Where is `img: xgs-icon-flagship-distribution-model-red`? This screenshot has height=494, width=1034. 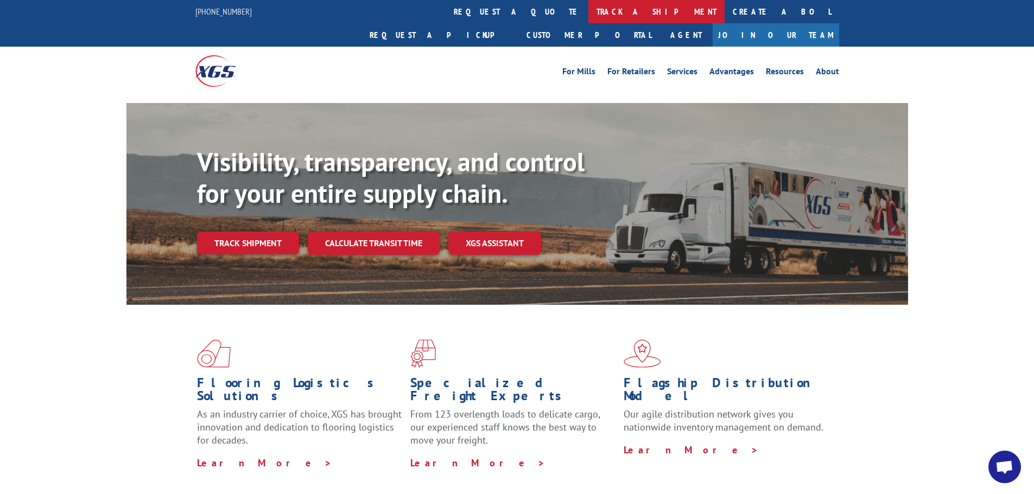 img: xgs-icon-flagship-distribution-model-red is located at coordinates (642, 354).